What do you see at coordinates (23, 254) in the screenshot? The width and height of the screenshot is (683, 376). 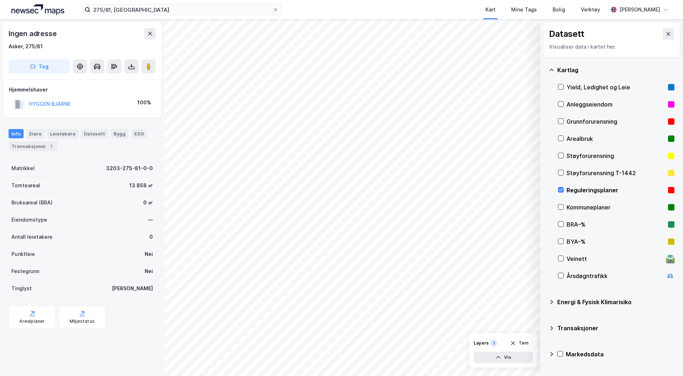 I see `div: Punktleie` at bounding box center [23, 254].